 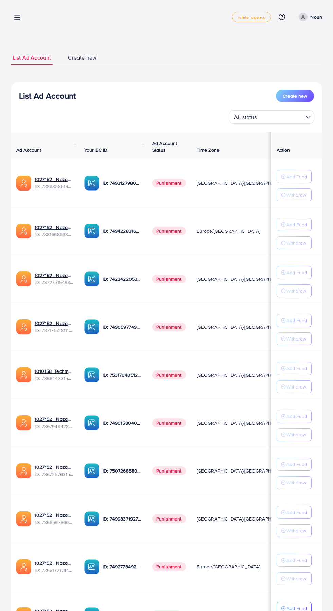 What do you see at coordinates (54, 234) in the screenshot?
I see `span: ID: 7381668633665093648` at bounding box center [54, 234].